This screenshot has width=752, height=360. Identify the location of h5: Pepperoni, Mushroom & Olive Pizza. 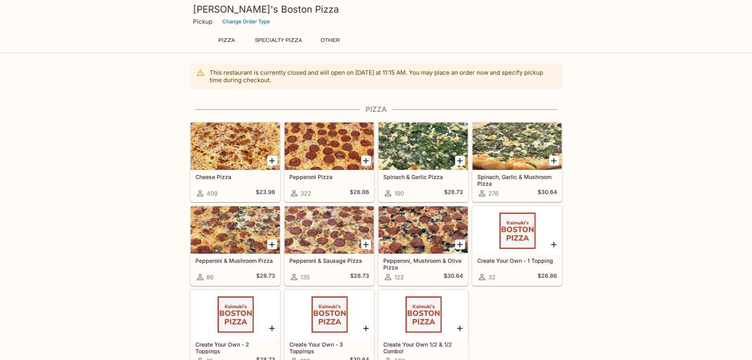
(423, 263).